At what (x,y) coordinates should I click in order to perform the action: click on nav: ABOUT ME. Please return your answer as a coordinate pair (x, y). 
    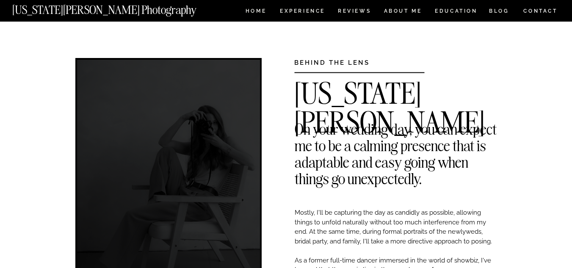
    Looking at the image, I should click on (403, 12).